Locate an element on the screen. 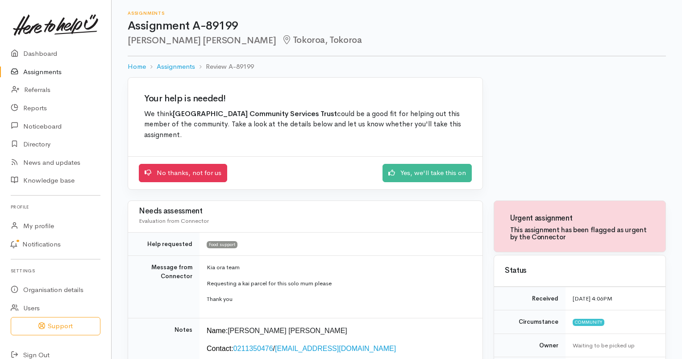 The height and width of the screenshot is (359, 682). h3: Urgent assignment is located at coordinates (583, 218).